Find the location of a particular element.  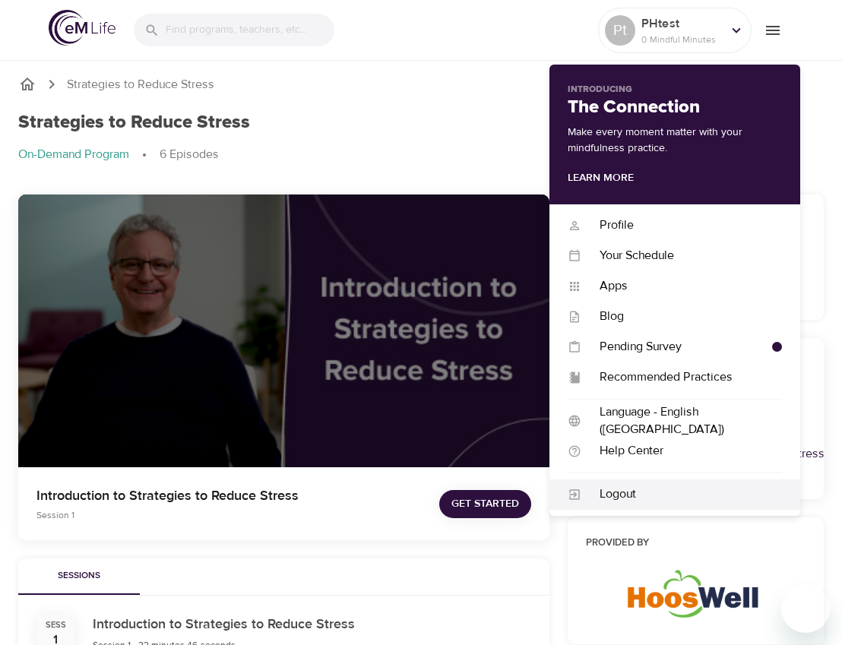

div: Logout is located at coordinates (681, 494).